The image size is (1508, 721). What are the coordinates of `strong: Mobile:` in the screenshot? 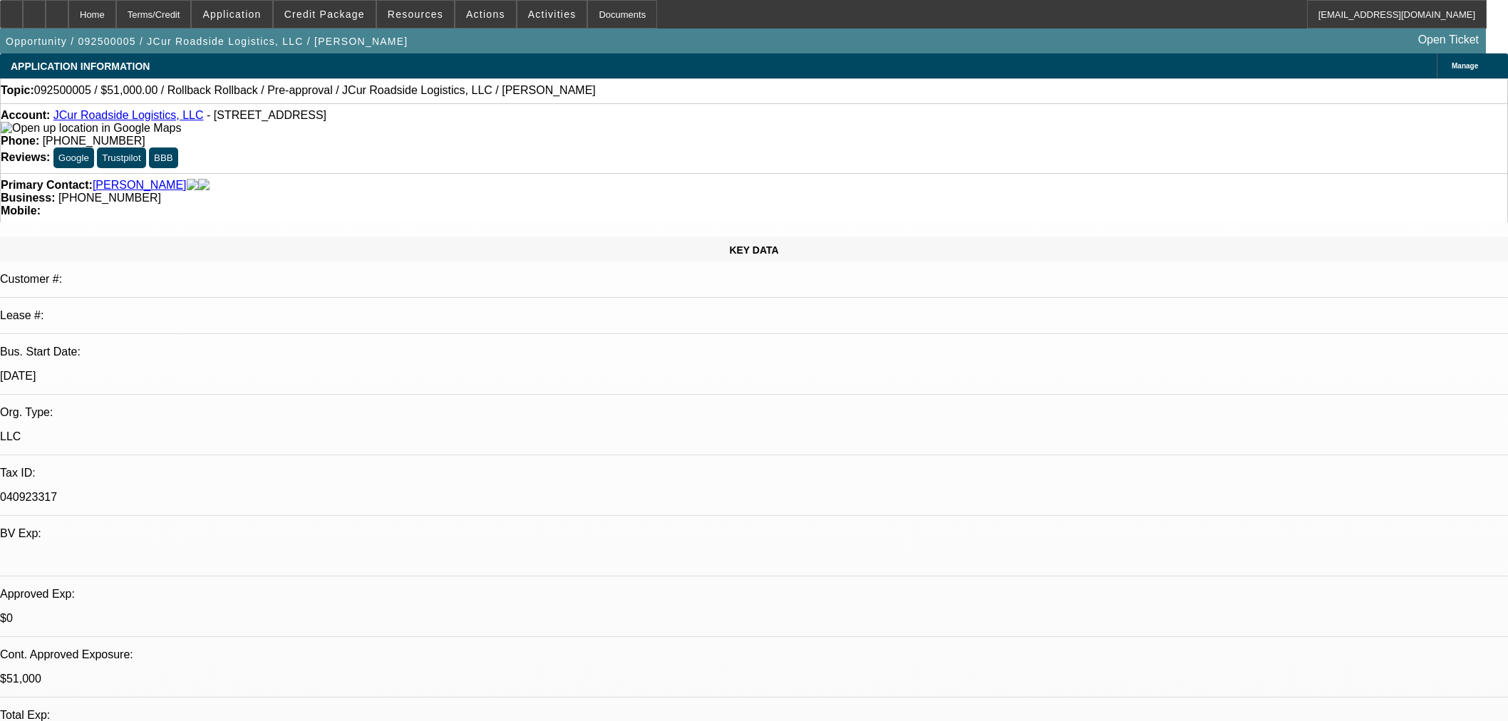 It's located at (21, 210).